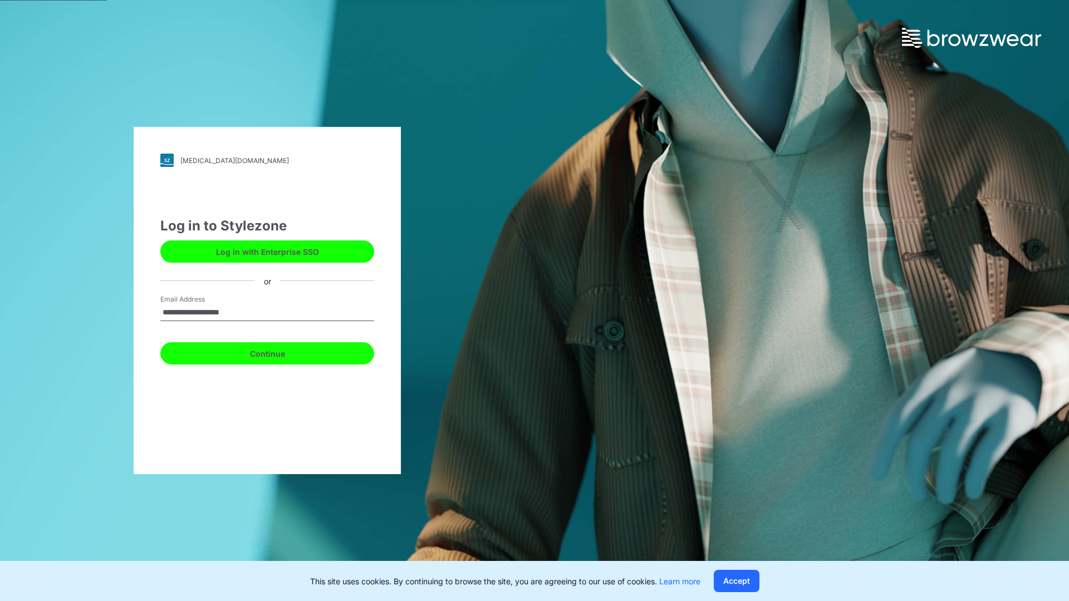 Image resolution: width=1069 pixels, height=601 pixels. What do you see at coordinates (972, 38) in the screenshot?
I see `img: browzwear-logo.73288ffb.svg` at bounding box center [972, 38].